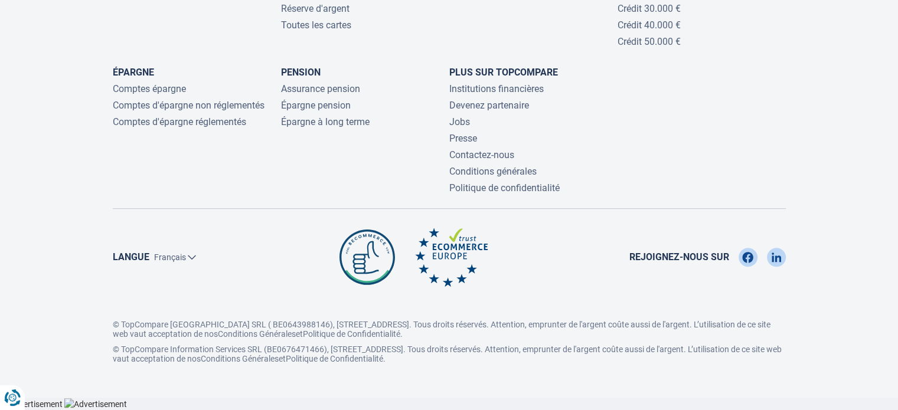  Describe the element at coordinates (776, 257) in the screenshot. I see `img: LinkedIn TopCompare` at that location.